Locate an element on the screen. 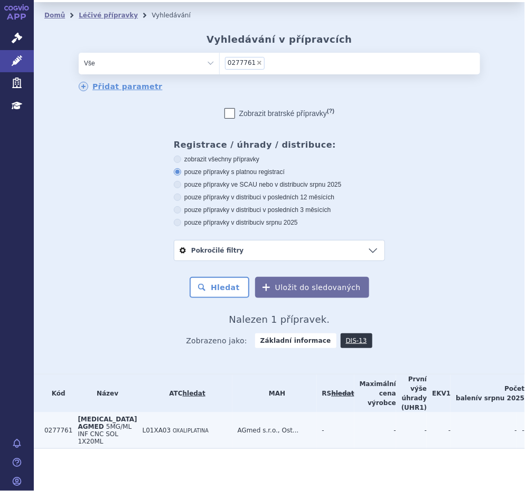  a: DIS-13 is located at coordinates (356, 341).